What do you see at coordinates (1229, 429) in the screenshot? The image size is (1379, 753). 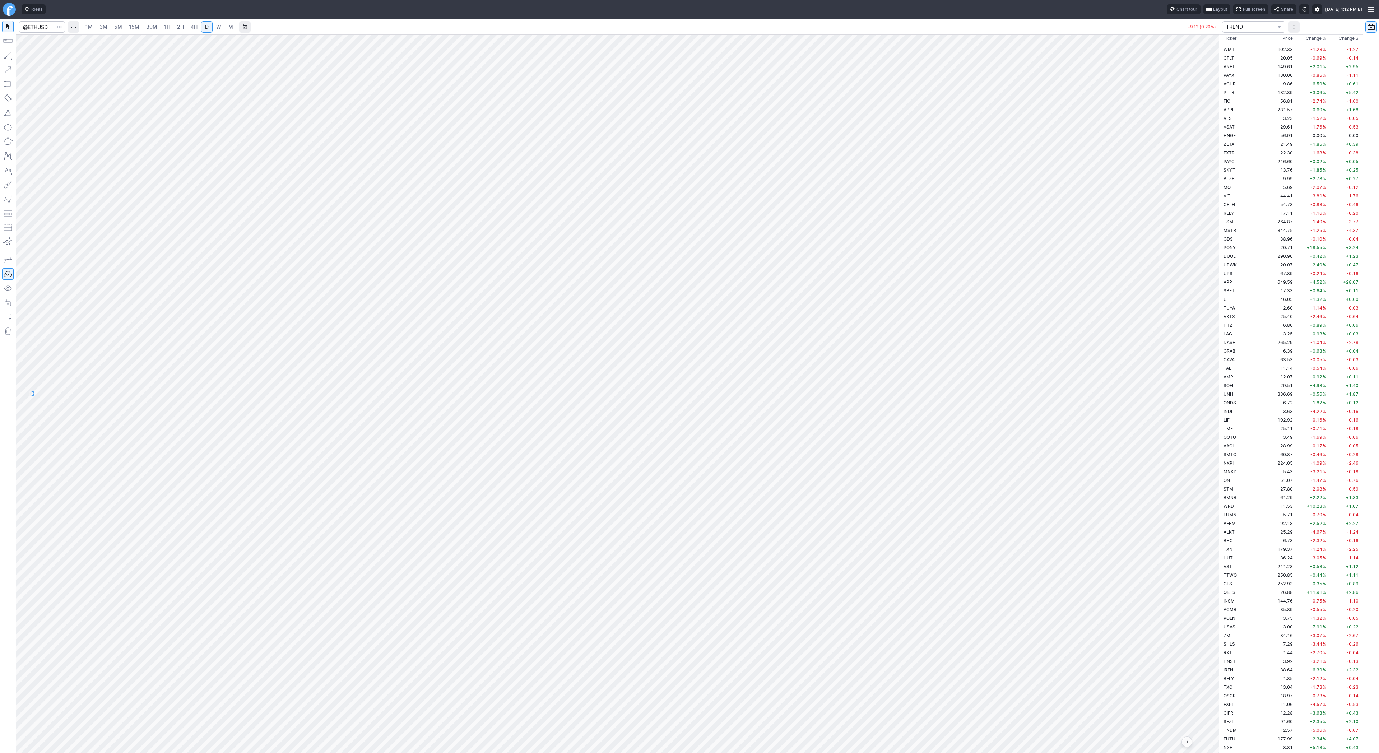 I see `span: TME` at bounding box center [1229, 429].